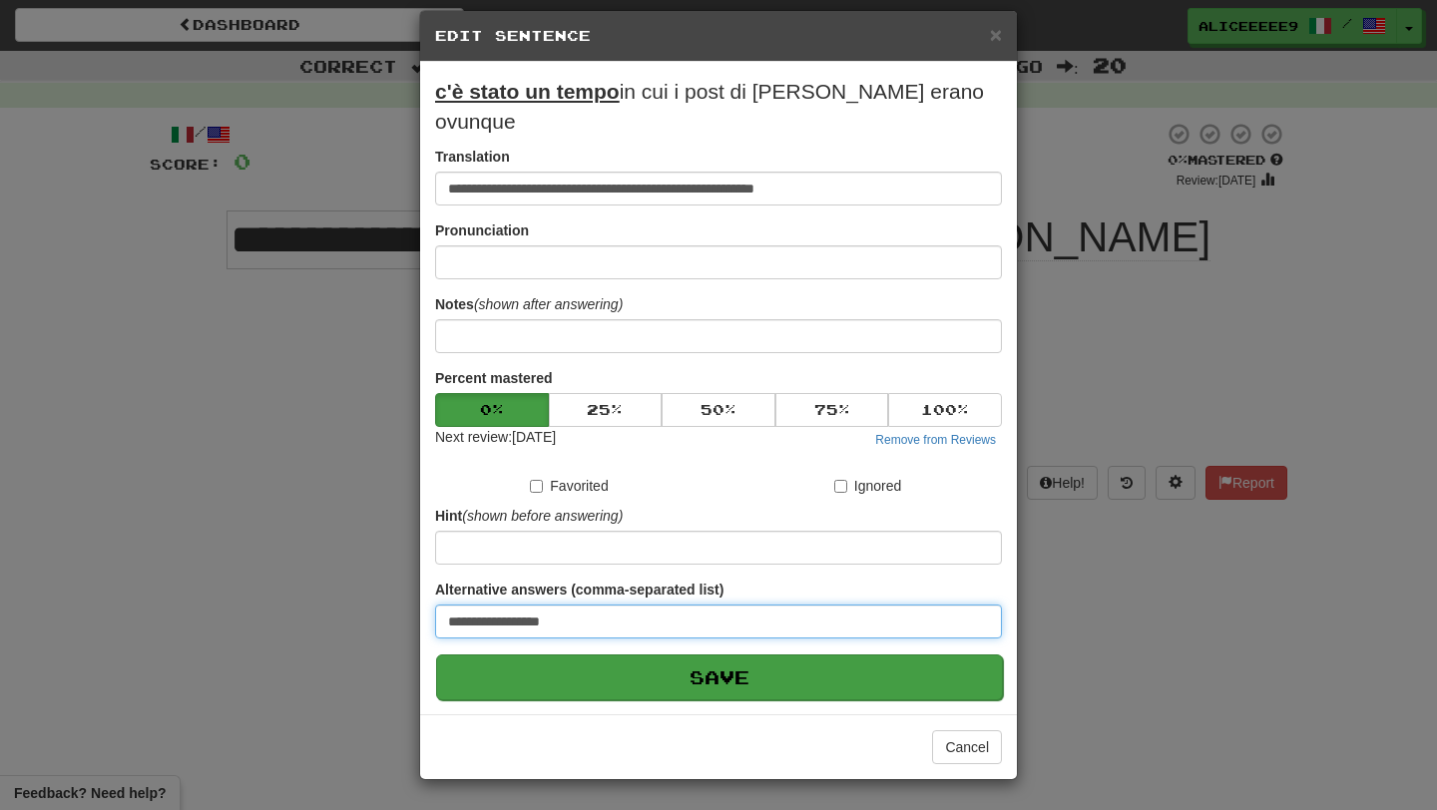 The width and height of the screenshot is (1437, 810). What do you see at coordinates (529, 516) in the screenshot?
I see `label: Hint` at bounding box center [529, 516].